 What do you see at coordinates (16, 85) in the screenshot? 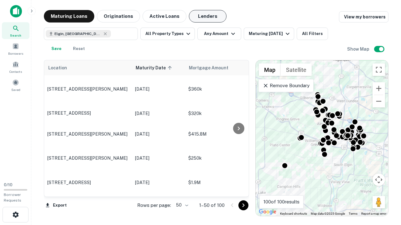
I see `div: Saved` at bounding box center [16, 85].